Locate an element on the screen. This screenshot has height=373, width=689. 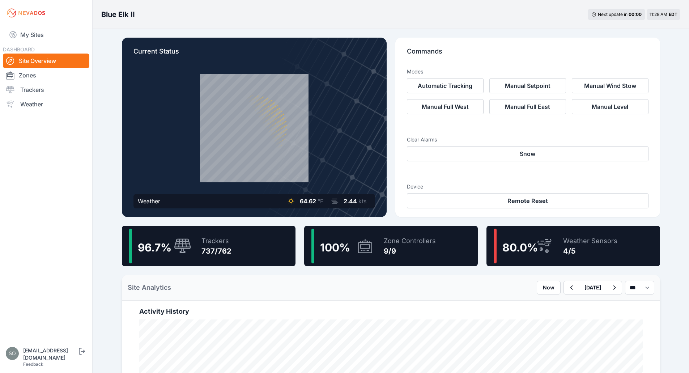
h2: Site Analytics is located at coordinates (149, 288).